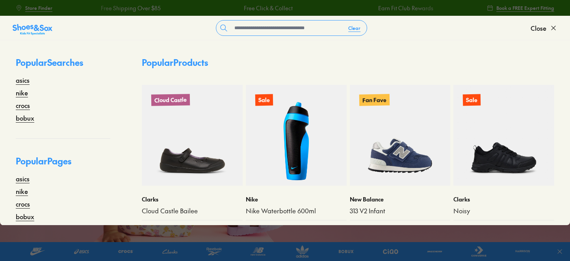 The height and width of the screenshot is (261, 570). What do you see at coordinates (34, 8) in the screenshot?
I see `a: Store Finder` at bounding box center [34, 8].